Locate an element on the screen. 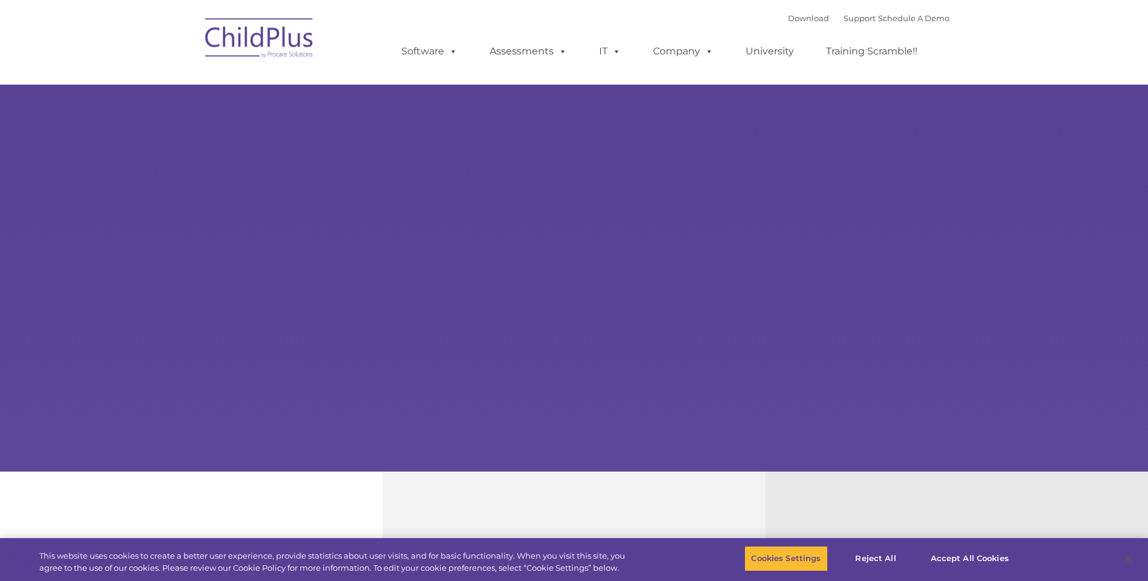  button: Accept All Cookies is located at coordinates (969, 559).